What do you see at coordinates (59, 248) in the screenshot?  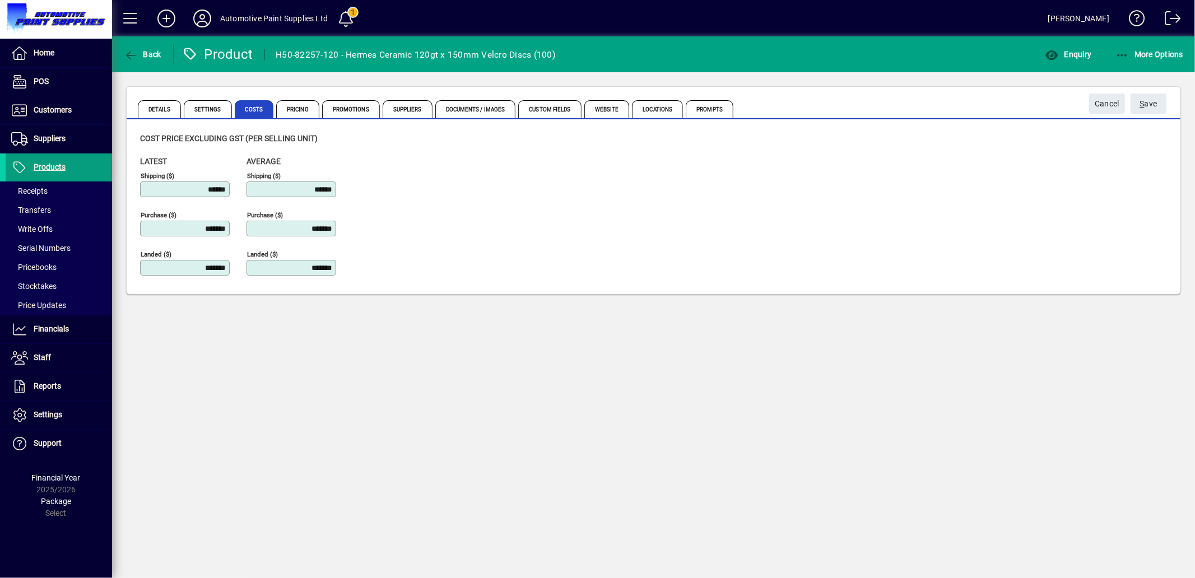 I see `a: Serial Numbers` at bounding box center [59, 248].